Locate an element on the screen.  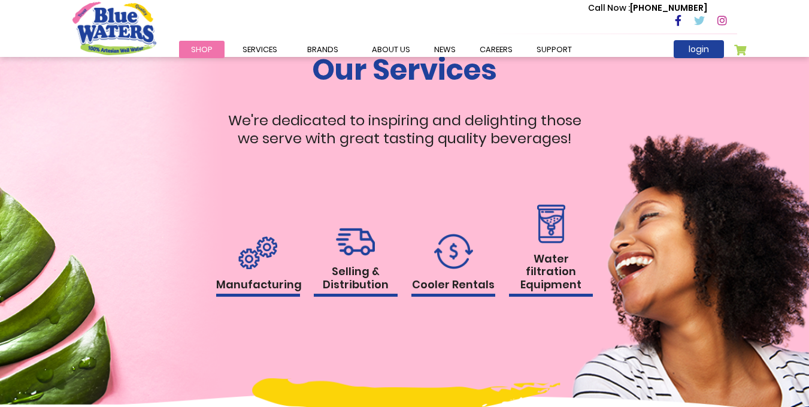
h1: Our Services is located at coordinates (405, 70).